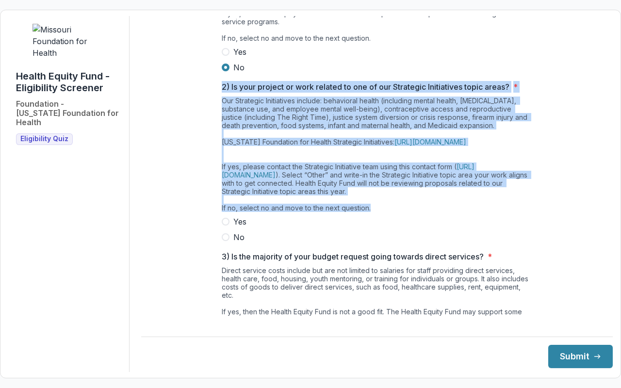  What do you see at coordinates (377, 309) in the screenshot?
I see `div: Direct service costs include but are not limited to salaries for staff providing direct services,...` at bounding box center [377, 309].